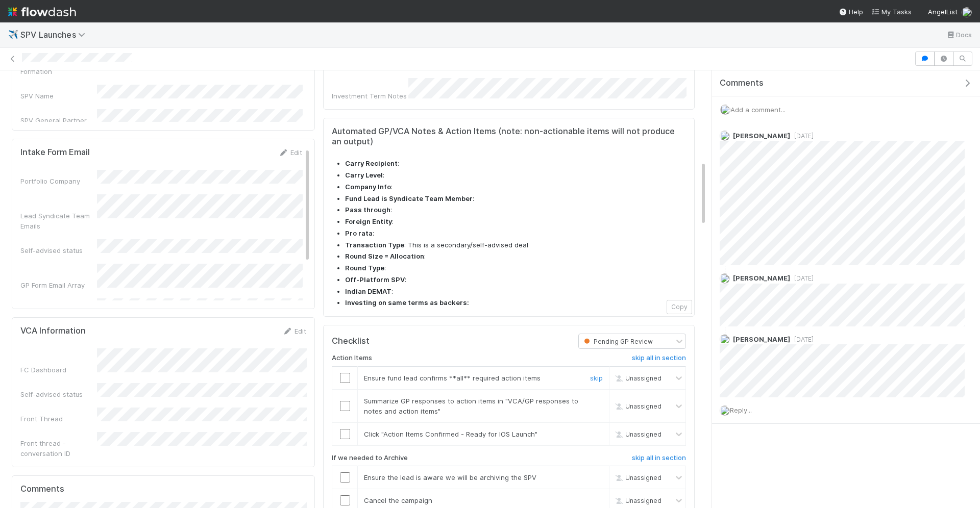 The width and height of the screenshot is (980, 508). I want to click on h5: Intake Form Email, so click(55, 153).